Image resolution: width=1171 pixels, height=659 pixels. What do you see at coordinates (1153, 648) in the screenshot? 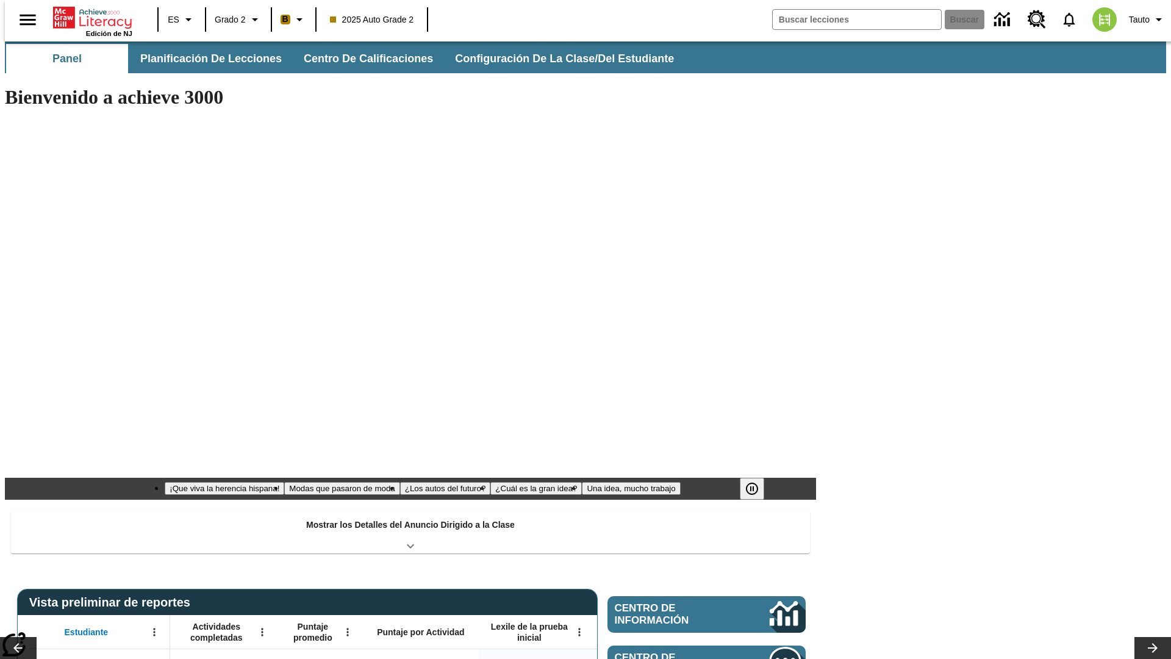
I see `button: Carrusel de lecciones, seguir` at bounding box center [1153, 648].